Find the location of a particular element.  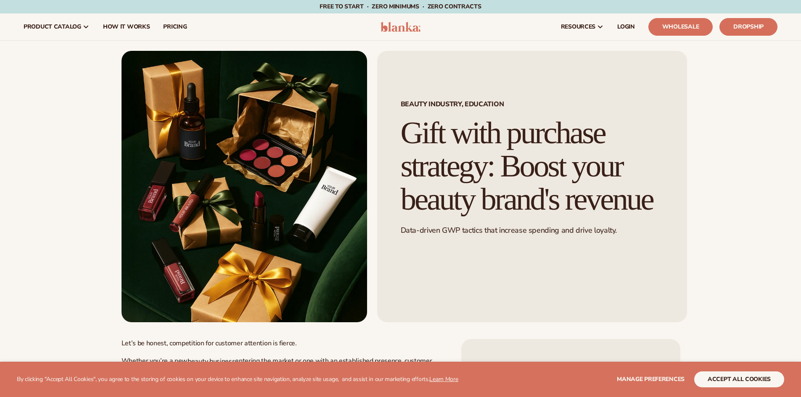

a: Wholesale is located at coordinates (680, 27).